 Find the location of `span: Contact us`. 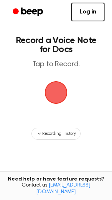

span: Contact us is located at coordinates (56, 189).